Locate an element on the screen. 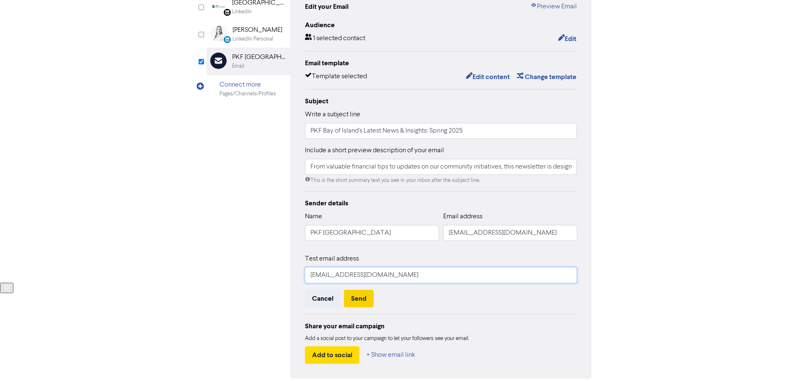  button: Cancel is located at coordinates (322, 299).